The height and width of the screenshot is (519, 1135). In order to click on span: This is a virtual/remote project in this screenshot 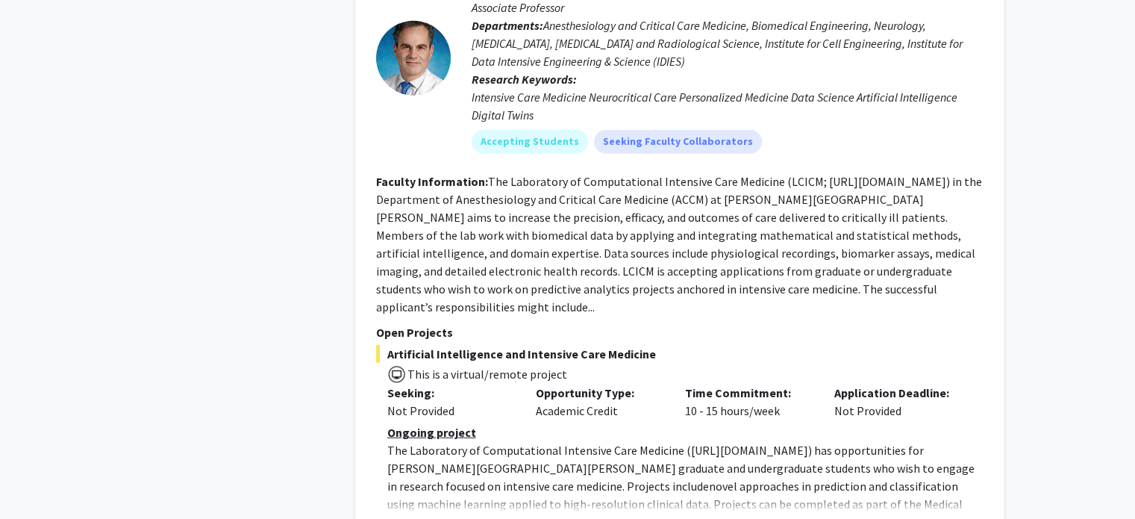, I will do `click(487, 374)`.